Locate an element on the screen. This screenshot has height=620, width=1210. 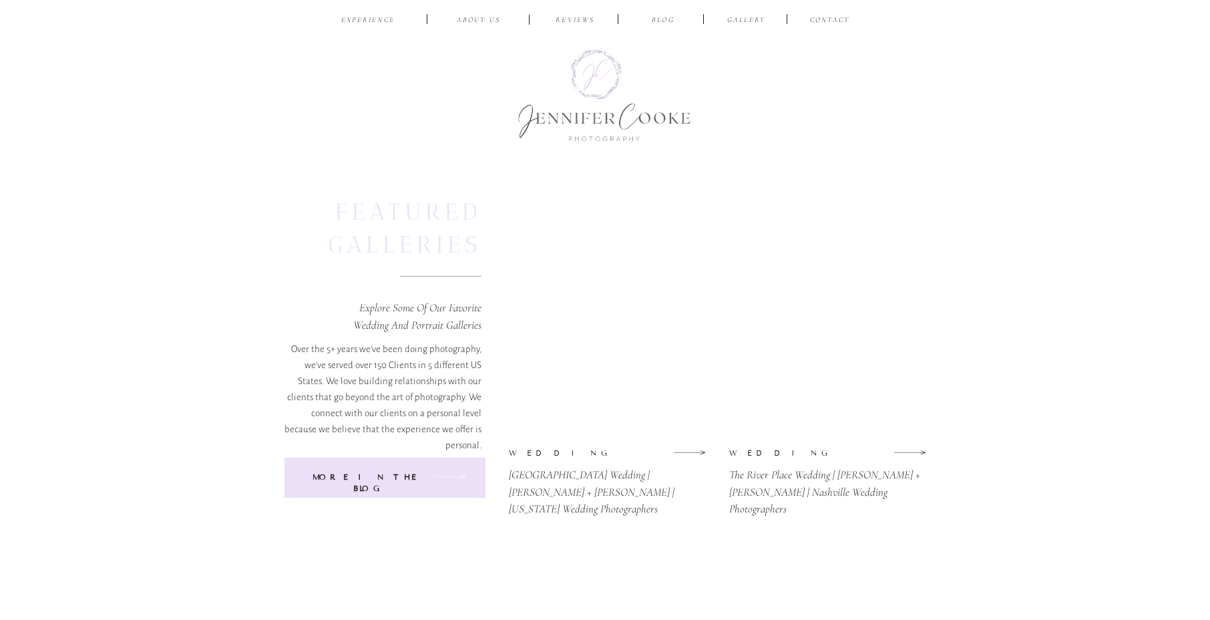
b: more in the BlOG is located at coordinates (366, 482).